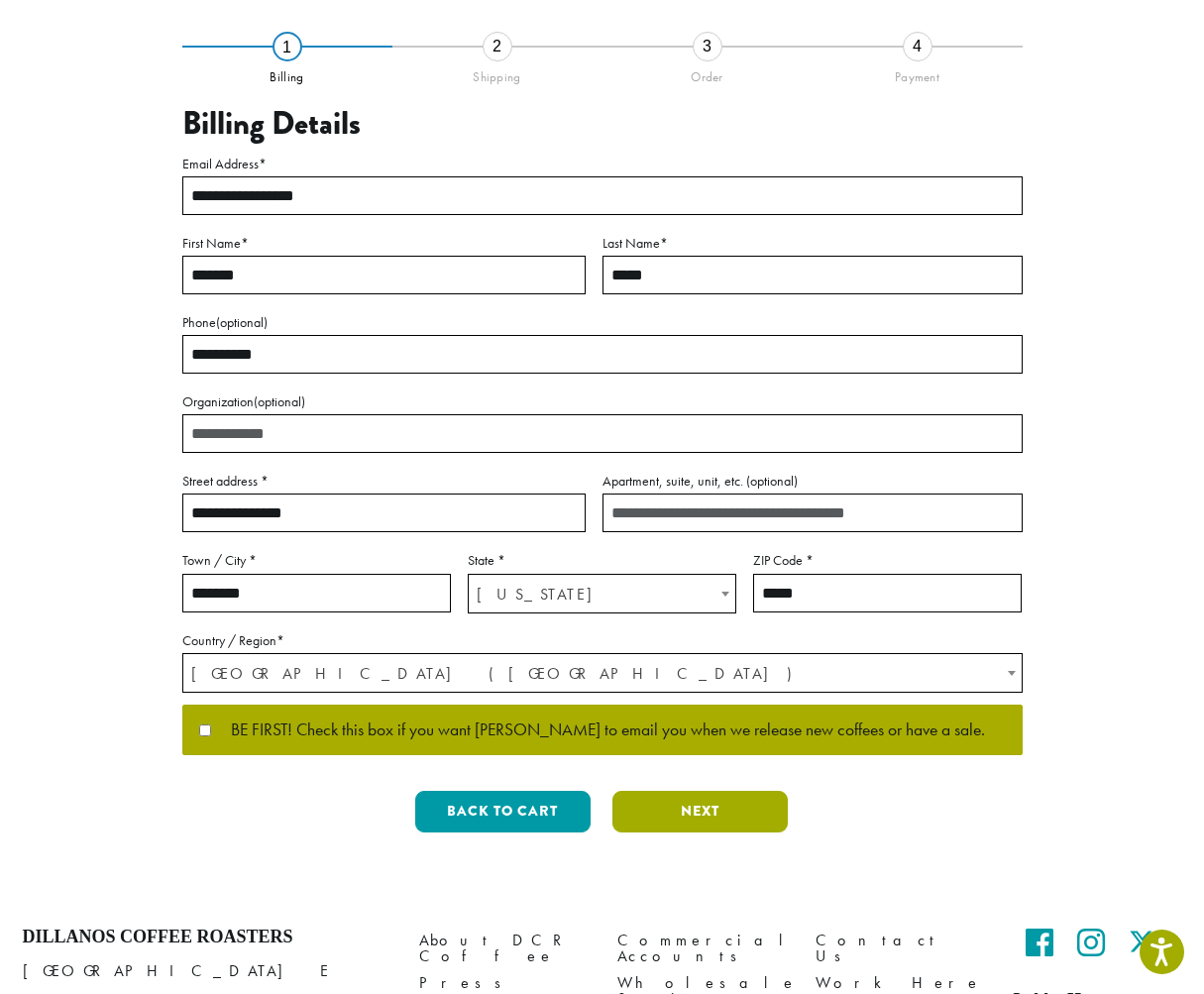 The width and height of the screenshot is (1204, 994). I want to click on label: Organization, so click(603, 402).